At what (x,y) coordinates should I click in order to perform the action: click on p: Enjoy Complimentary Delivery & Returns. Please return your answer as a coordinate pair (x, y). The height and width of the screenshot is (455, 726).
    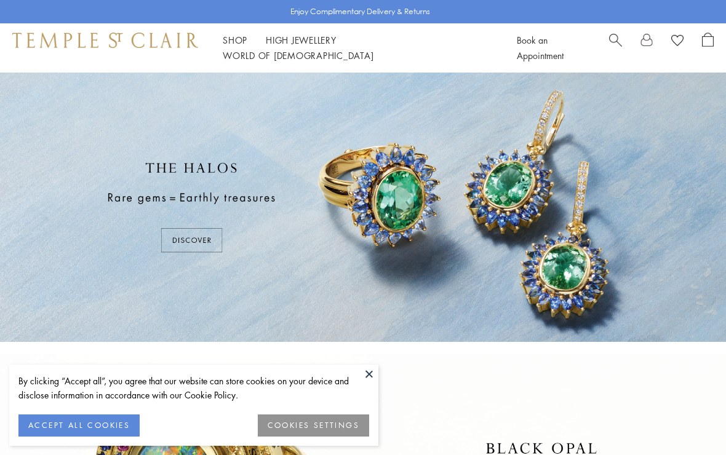
    Looking at the image, I should click on (360, 12).